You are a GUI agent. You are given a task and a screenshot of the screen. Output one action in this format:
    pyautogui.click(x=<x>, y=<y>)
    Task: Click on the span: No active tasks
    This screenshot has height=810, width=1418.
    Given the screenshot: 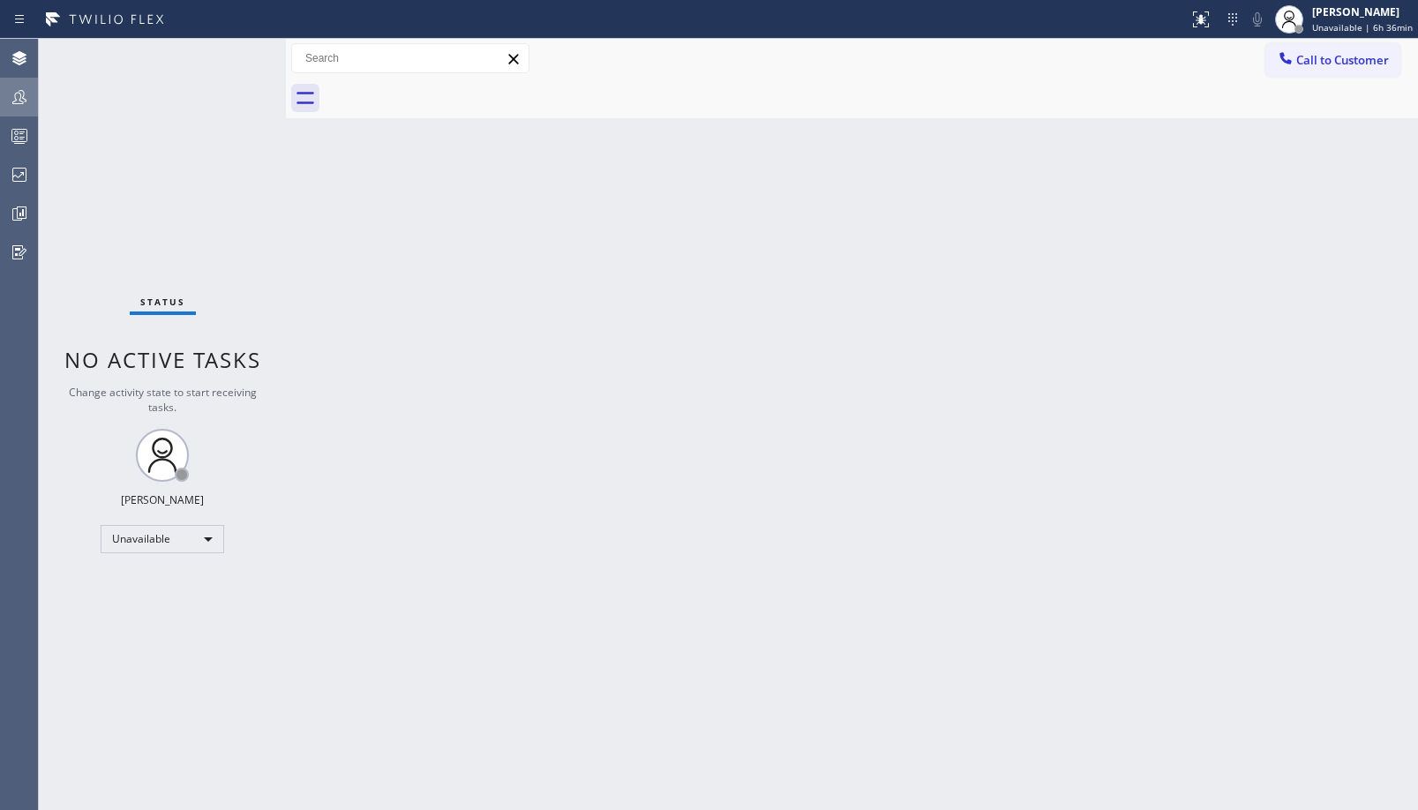 What is the action you would take?
    pyautogui.click(x=162, y=359)
    